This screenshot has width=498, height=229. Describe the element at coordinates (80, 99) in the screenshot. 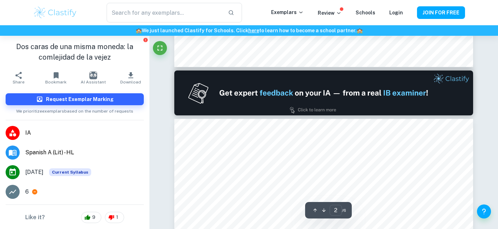

I see `h6: Request Exemplar Marking` at that location.